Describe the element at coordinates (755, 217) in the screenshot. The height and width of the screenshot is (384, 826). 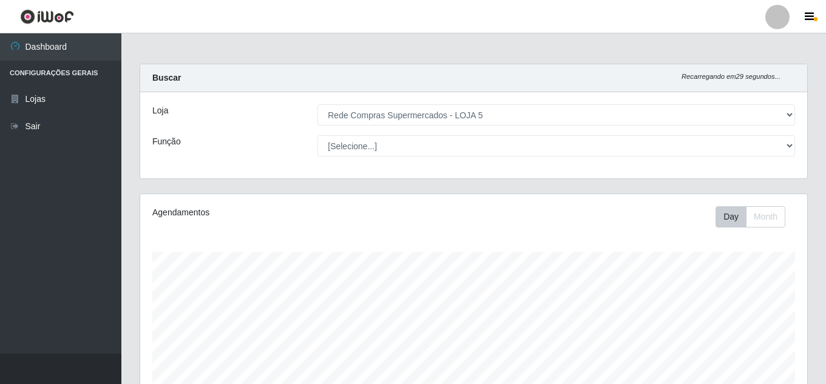
I see `div: Toolbar with button groups` at that location.